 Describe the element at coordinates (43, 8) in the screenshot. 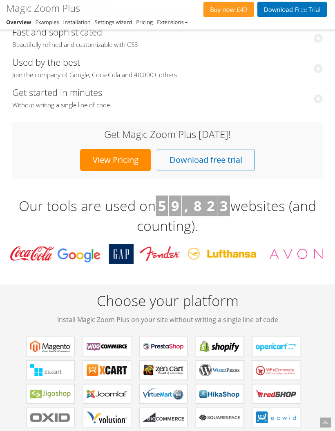

I see `h1: Magic Zoom Plus` at that location.